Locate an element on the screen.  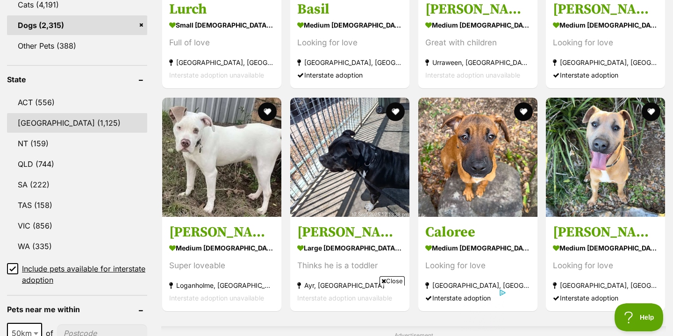
a: WA (335) is located at coordinates (77, 246).